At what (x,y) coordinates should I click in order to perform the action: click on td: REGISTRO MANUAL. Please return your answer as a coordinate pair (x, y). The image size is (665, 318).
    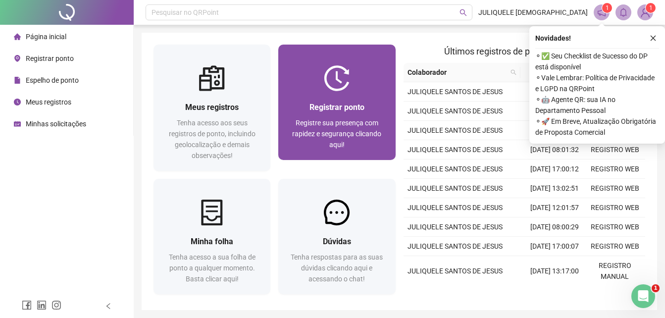
    Looking at the image, I should click on (615, 271).